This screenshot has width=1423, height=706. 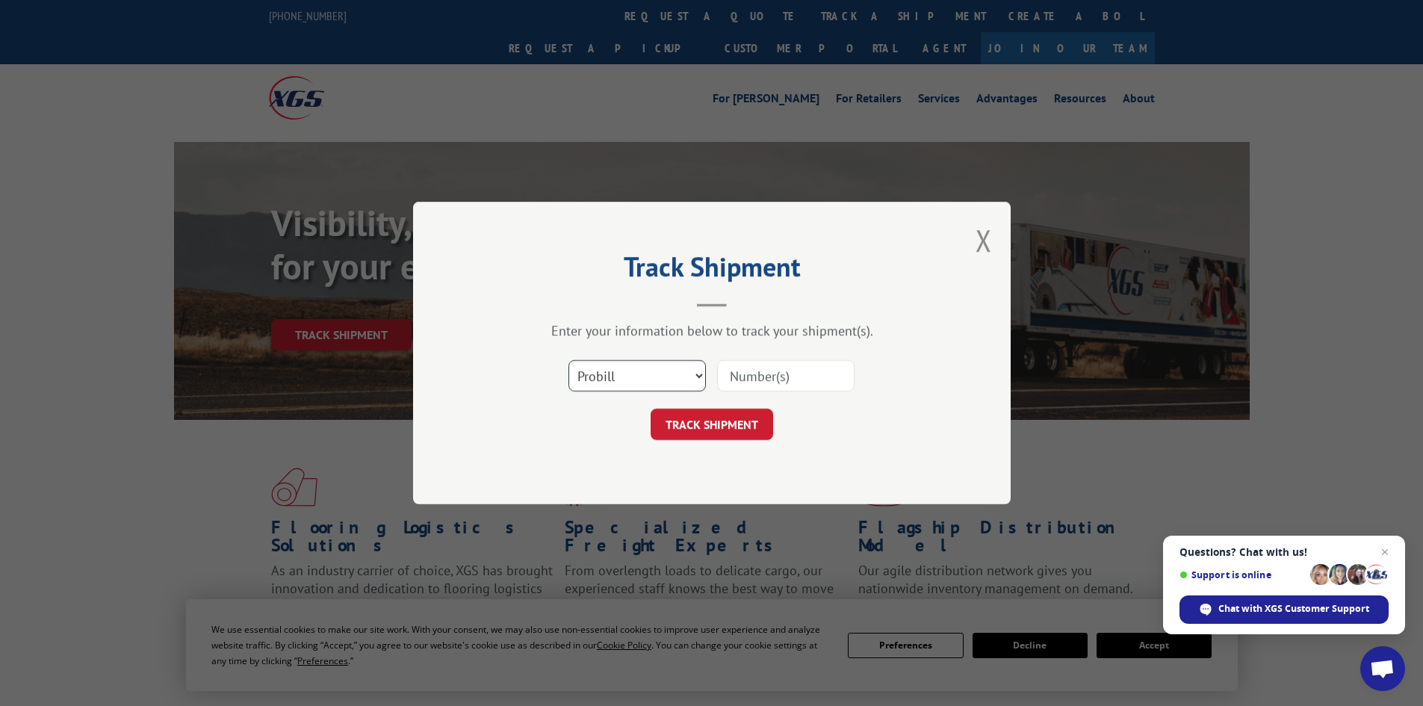 I want to click on div: Open chat, so click(x=1383, y=669).